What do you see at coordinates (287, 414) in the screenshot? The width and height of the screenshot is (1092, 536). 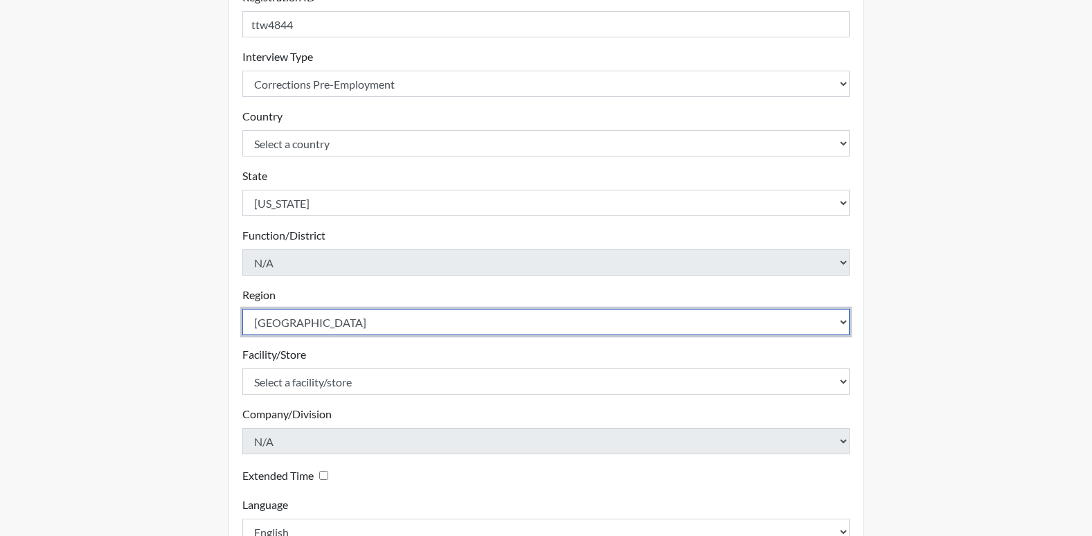 I see `label: Company/Division` at bounding box center [287, 414].